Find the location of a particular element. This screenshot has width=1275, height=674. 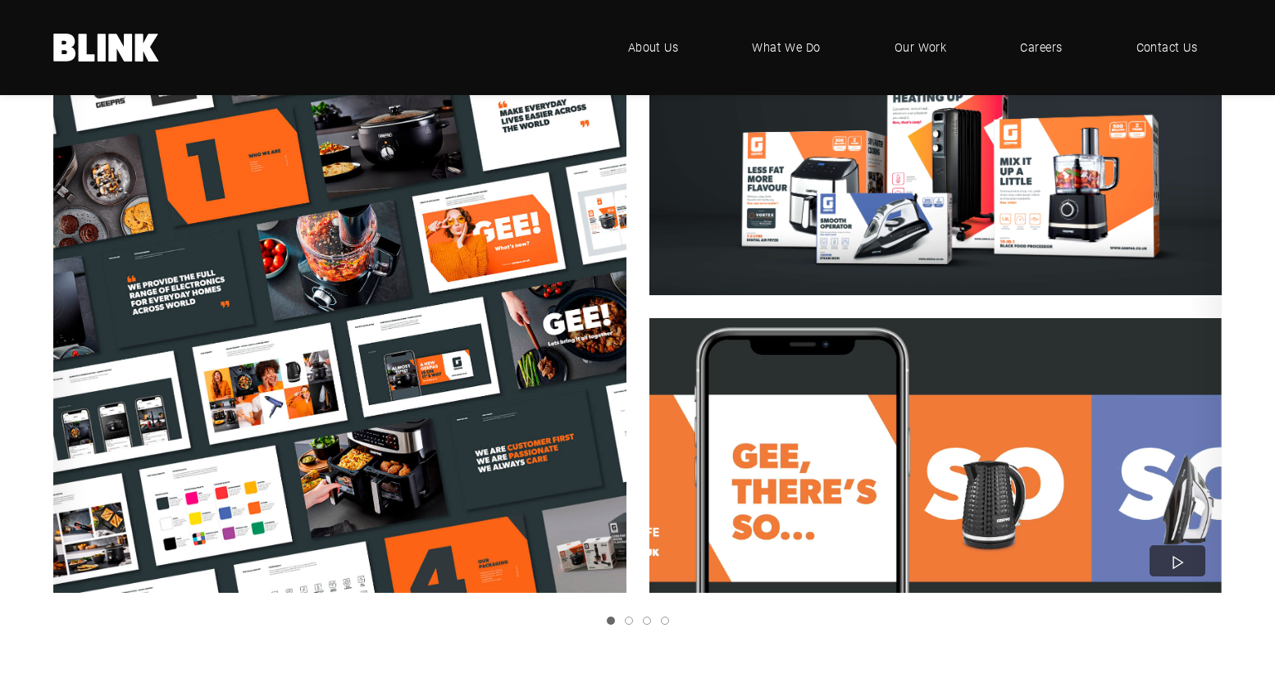

li: 1 of 4 is located at coordinates (631, 307).